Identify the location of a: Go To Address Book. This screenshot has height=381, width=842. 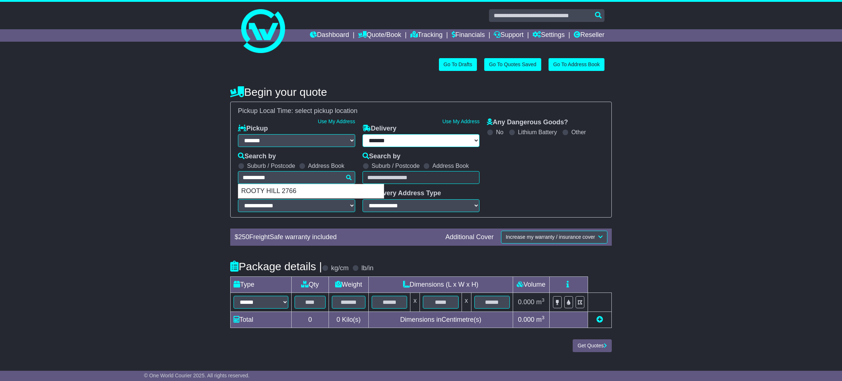
(576, 64).